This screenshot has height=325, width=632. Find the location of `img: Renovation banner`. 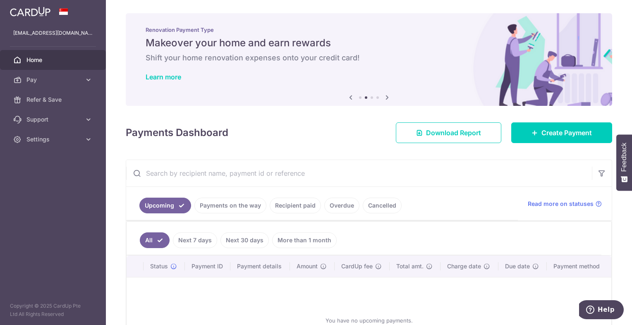

img: Renovation banner is located at coordinates (369, 60).